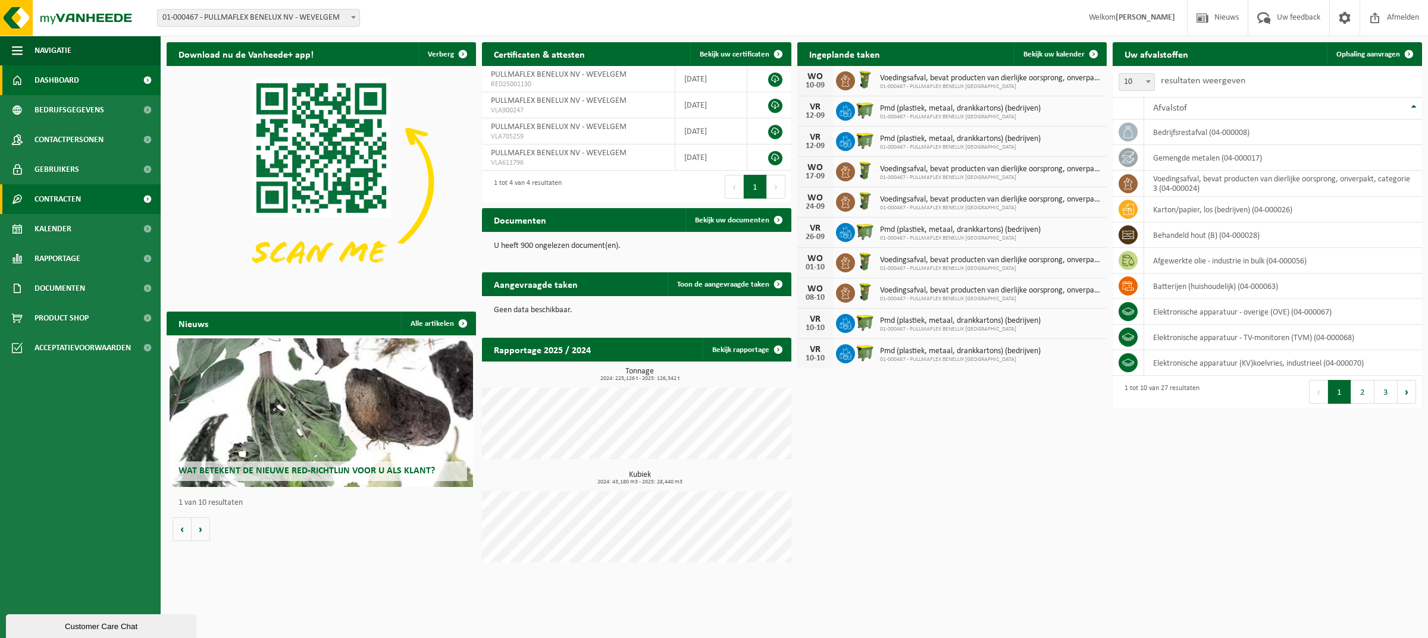 The image size is (1428, 638). Describe the element at coordinates (446, 54) in the screenshot. I see `button: Verberg` at that location.